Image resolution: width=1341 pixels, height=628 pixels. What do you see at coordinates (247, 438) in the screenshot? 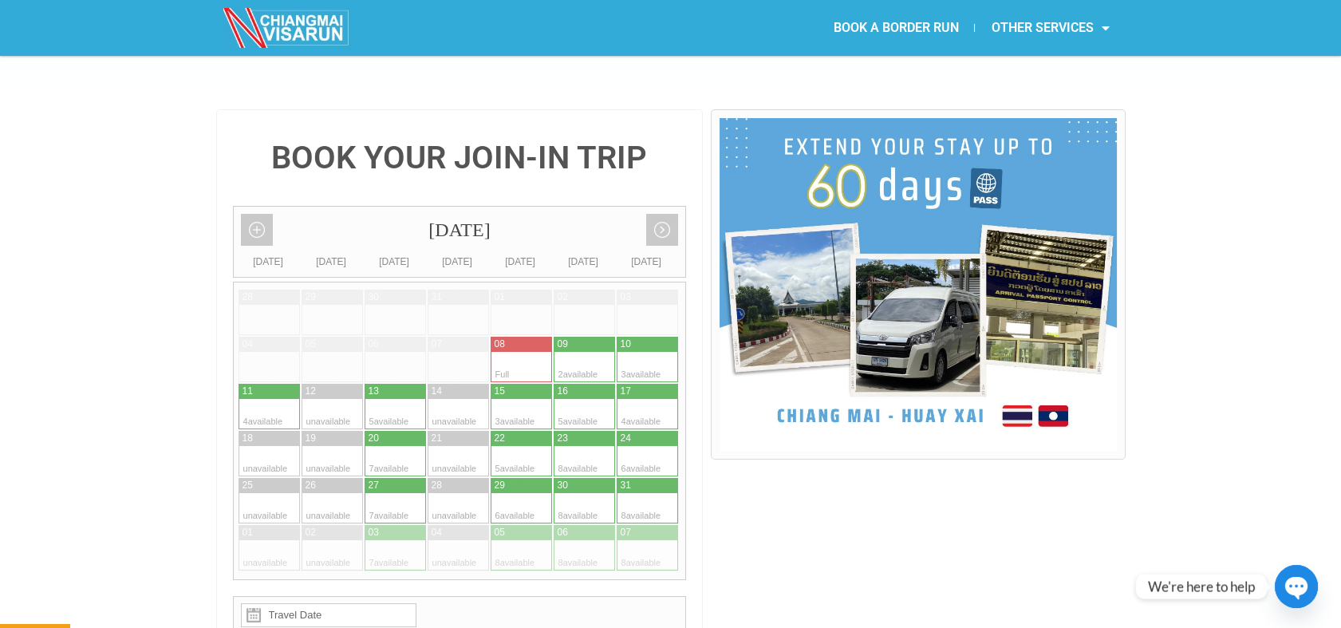
I see `div: 18` at bounding box center [247, 438].